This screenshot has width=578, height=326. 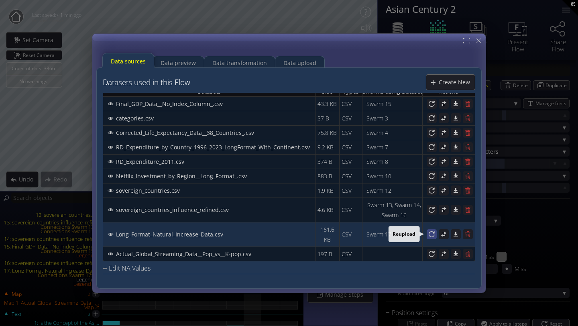 I want to click on div: Swarm 12, so click(x=394, y=190).